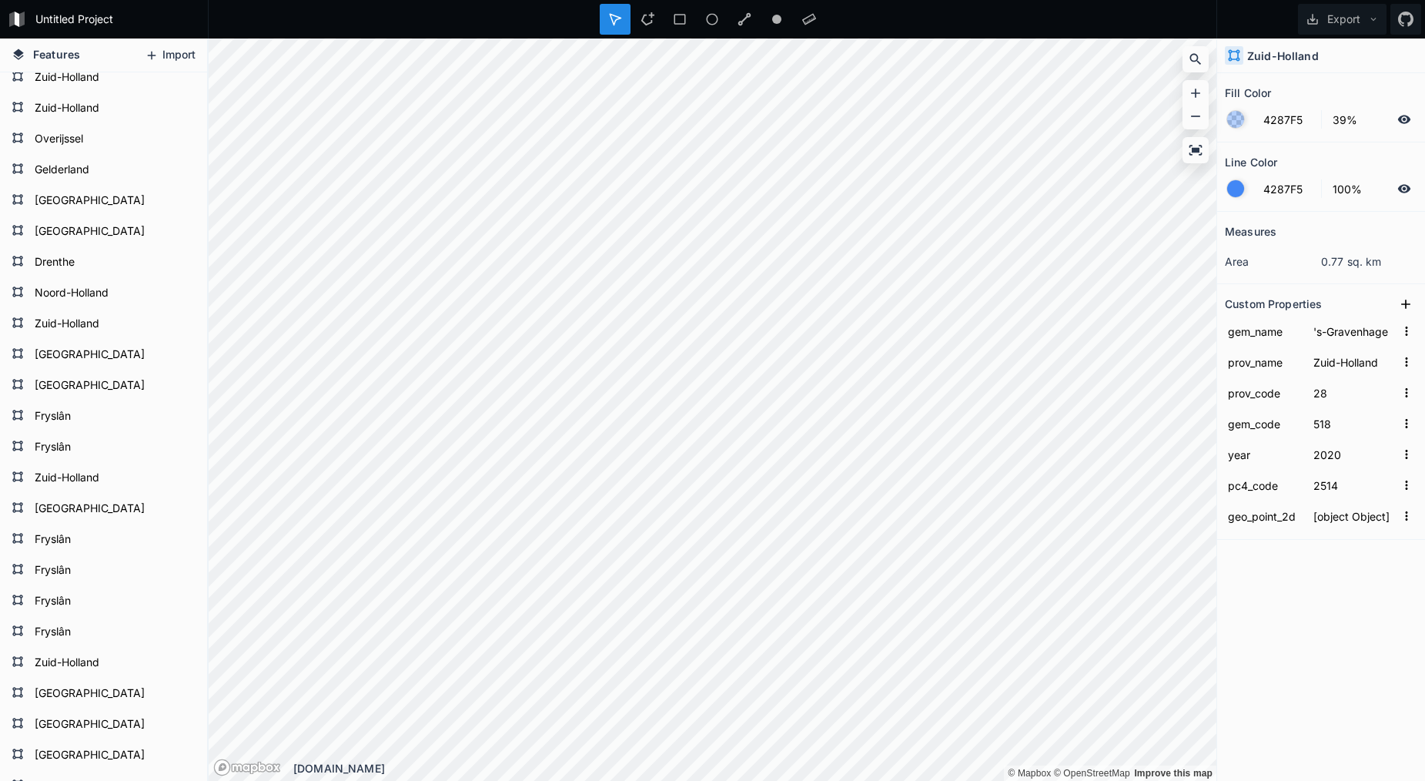 This screenshot has height=781, width=1425. Describe the element at coordinates (1251, 162) in the screenshot. I see `h2: Line Color` at that location.